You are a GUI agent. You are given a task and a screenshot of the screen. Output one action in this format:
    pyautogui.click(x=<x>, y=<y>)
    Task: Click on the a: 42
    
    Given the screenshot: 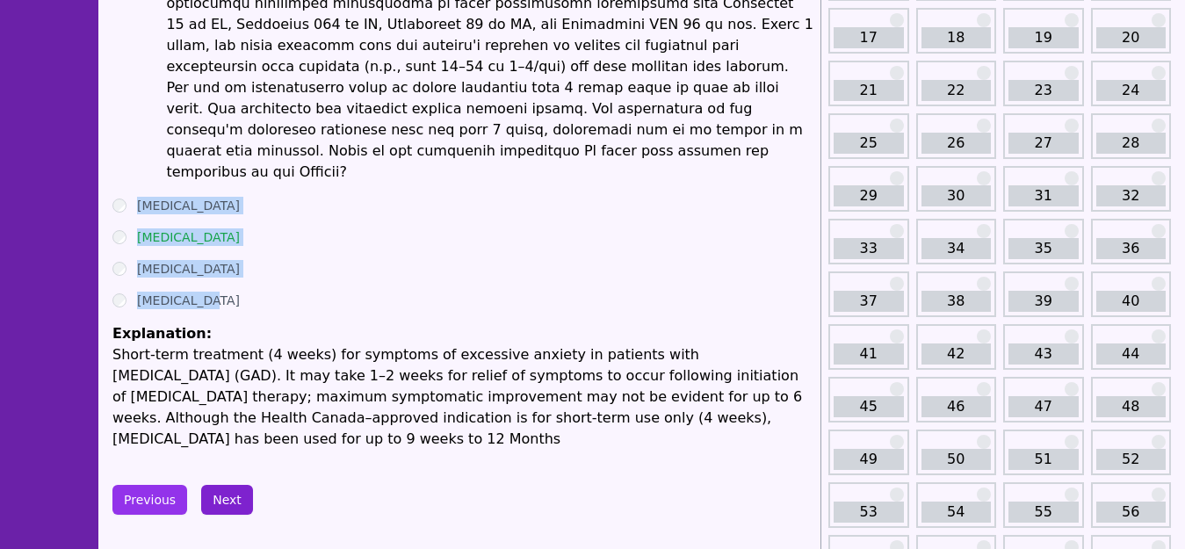 What is the action you would take?
    pyautogui.click(x=957, y=354)
    